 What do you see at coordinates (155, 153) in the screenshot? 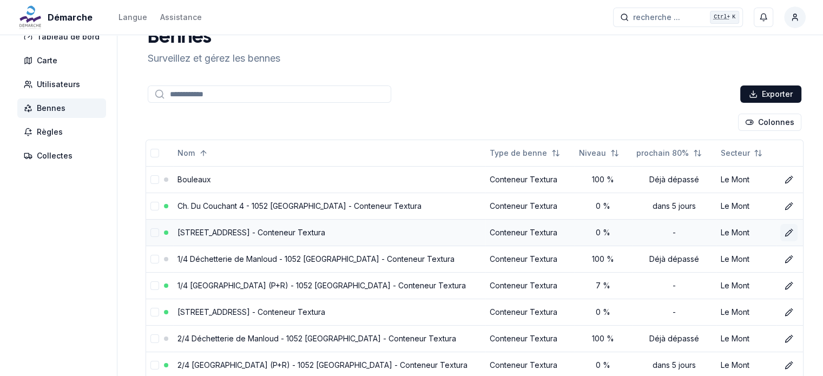
I see `button: select-all` at bounding box center [155, 153].